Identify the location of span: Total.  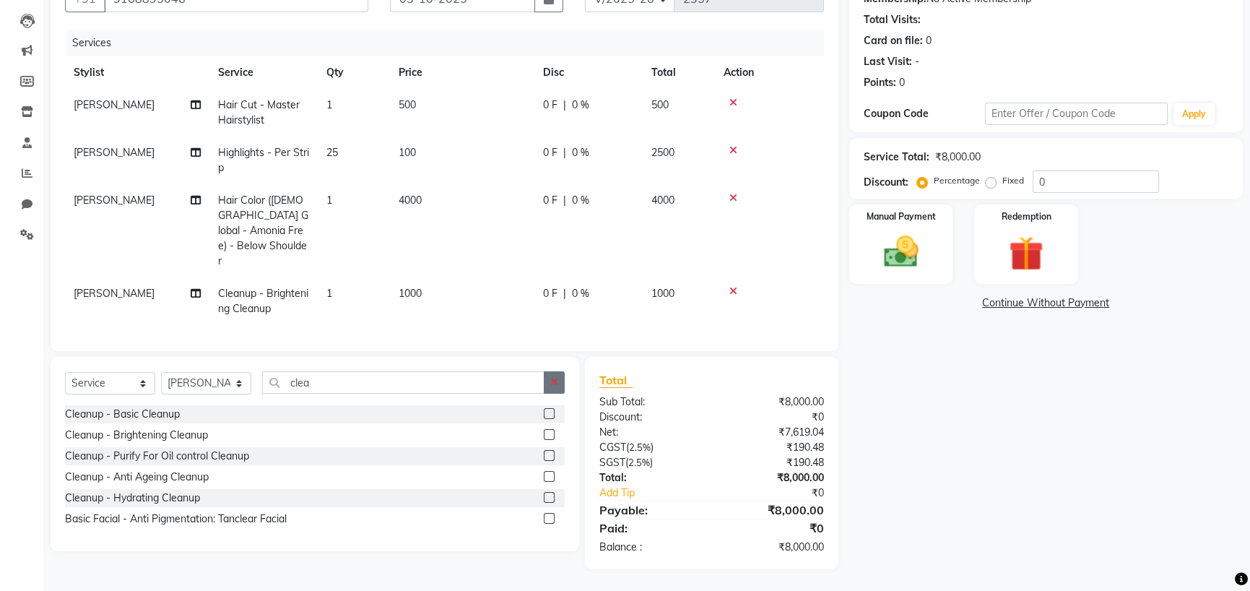
(616, 380).